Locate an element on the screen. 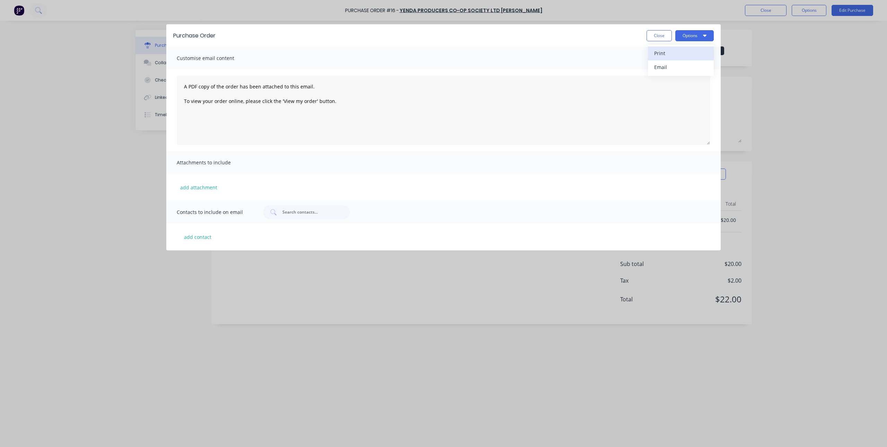 The width and height of the screenshot is (887, 447). button: add contact is located at coordinates (198, 237).